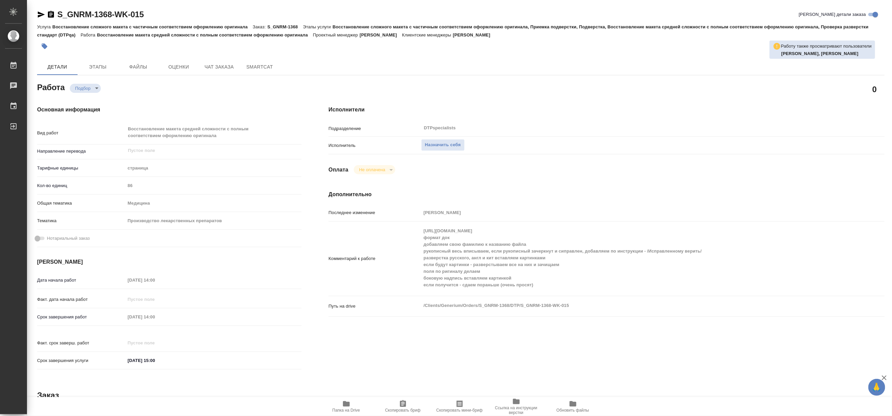  What do you see at coordinates (213, 221) in the screenshot?
I see `div: Производство лекарственных препаратов` at bounding box center [213, 221].